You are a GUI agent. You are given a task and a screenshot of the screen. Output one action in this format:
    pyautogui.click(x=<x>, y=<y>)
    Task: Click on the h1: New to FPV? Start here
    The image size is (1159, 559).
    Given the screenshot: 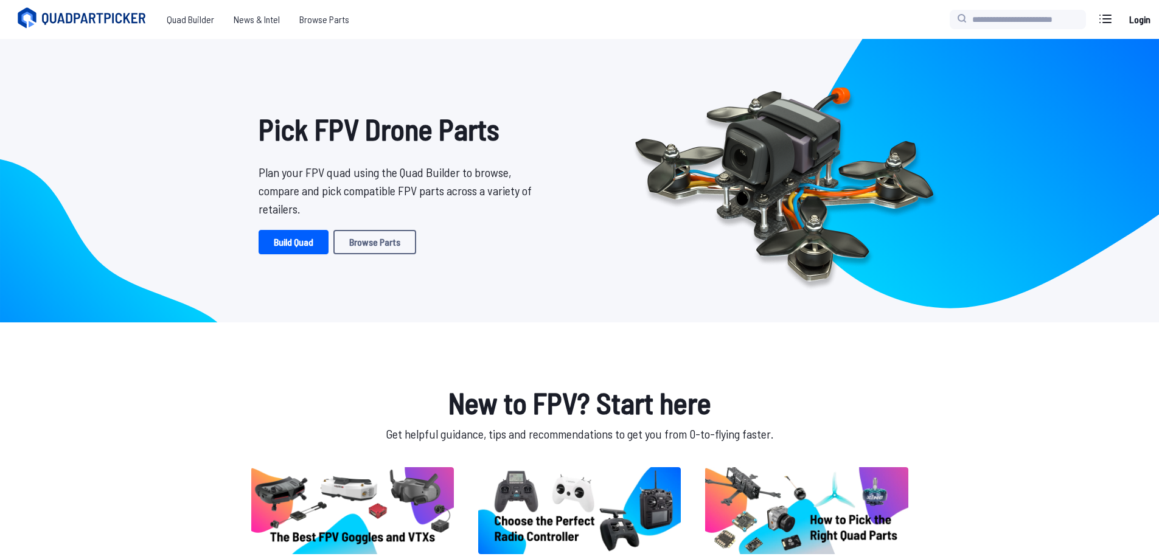 What is the action you would take?
    pyautogui.click(x=580, y=403)
    